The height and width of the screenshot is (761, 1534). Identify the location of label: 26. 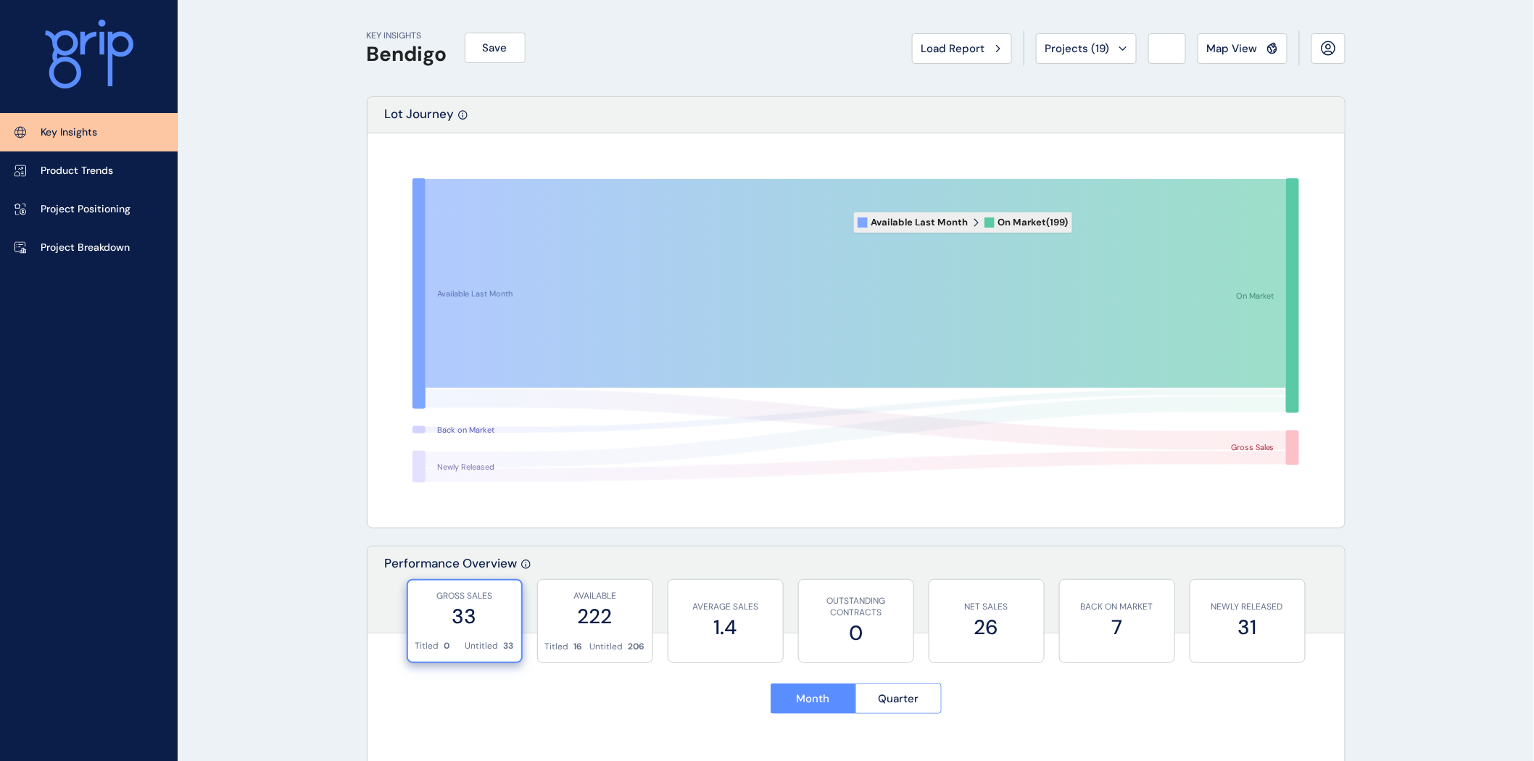
(987, 627).